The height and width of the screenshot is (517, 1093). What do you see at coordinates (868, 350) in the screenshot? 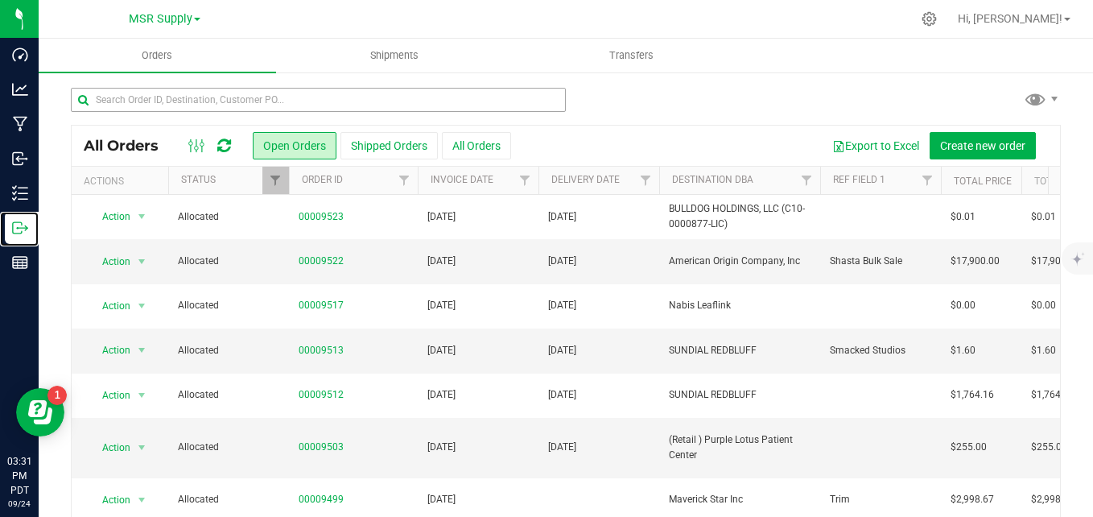
I see `span: Smacked Studios` at bounding box center [868, 350].